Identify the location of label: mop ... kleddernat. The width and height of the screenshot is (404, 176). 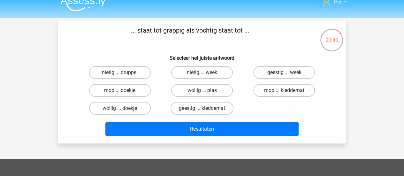
(284, 90).